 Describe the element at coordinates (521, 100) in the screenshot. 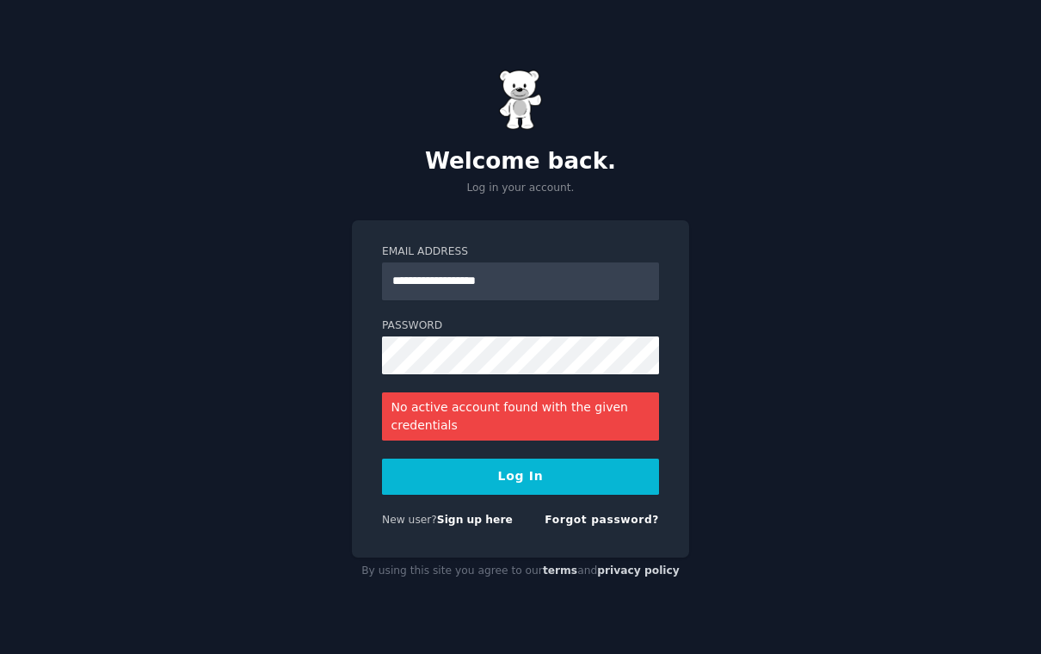

I see `img: Gummy Bear` at that location.